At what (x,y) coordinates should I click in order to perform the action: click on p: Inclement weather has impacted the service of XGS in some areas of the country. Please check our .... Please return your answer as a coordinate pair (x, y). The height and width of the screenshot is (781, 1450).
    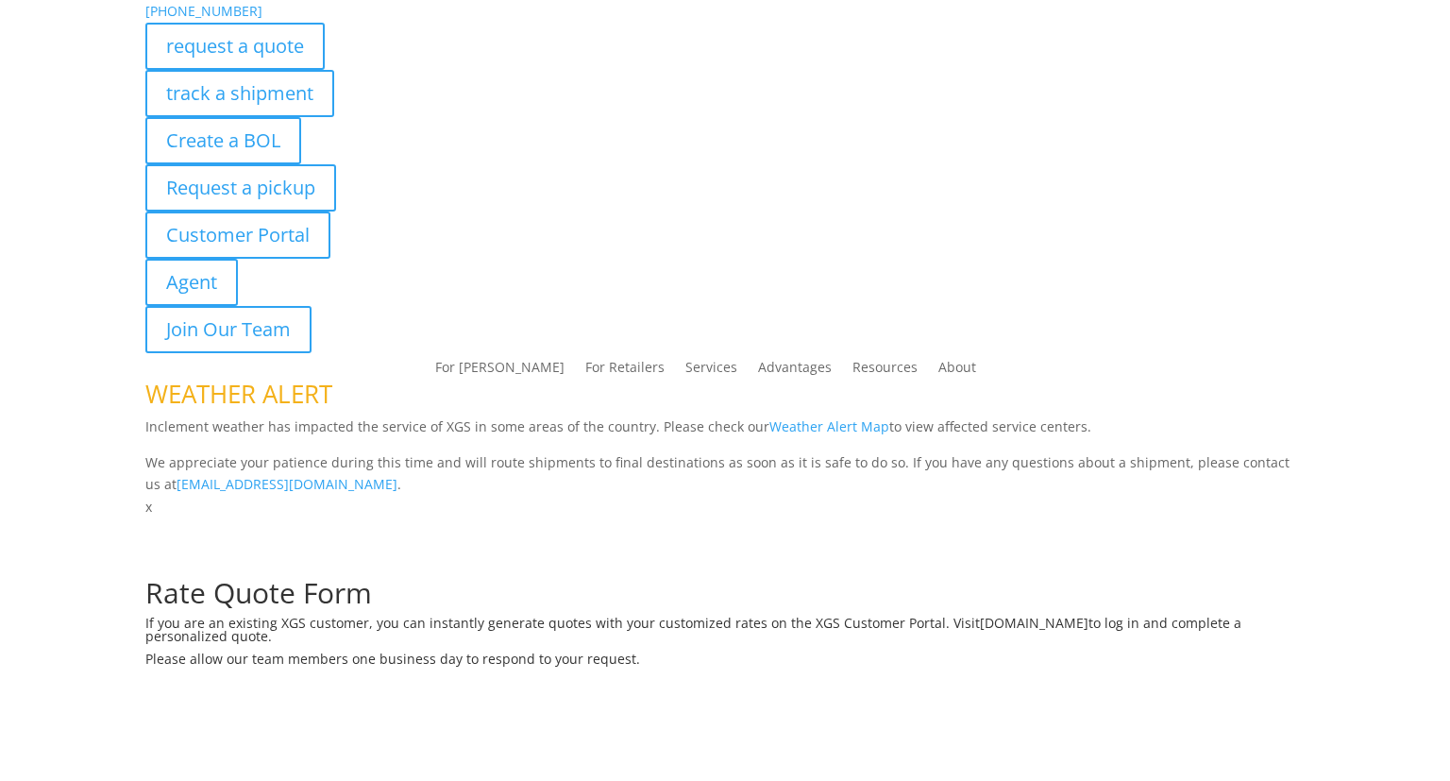
    Looking at the image, I should click on (725, 433).